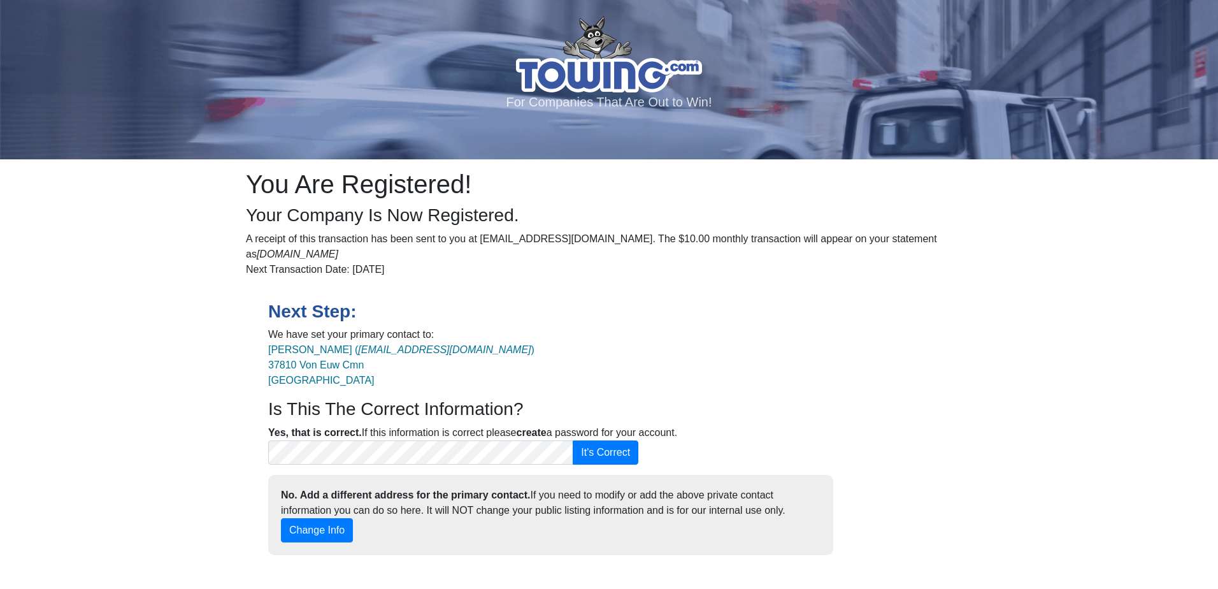 This screenshot has width=1218, height=589. What do you see at coordinates (453, 409) in the screenshot?
I see `h3: Is This The Correct Information?` at bounding box center [453, 409].